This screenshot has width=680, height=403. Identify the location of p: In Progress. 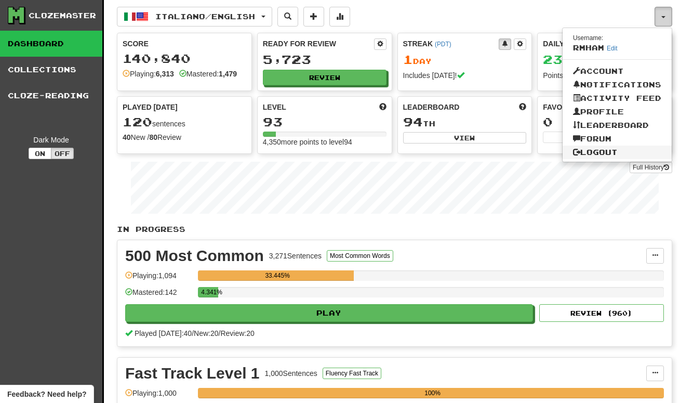
(394, 229).